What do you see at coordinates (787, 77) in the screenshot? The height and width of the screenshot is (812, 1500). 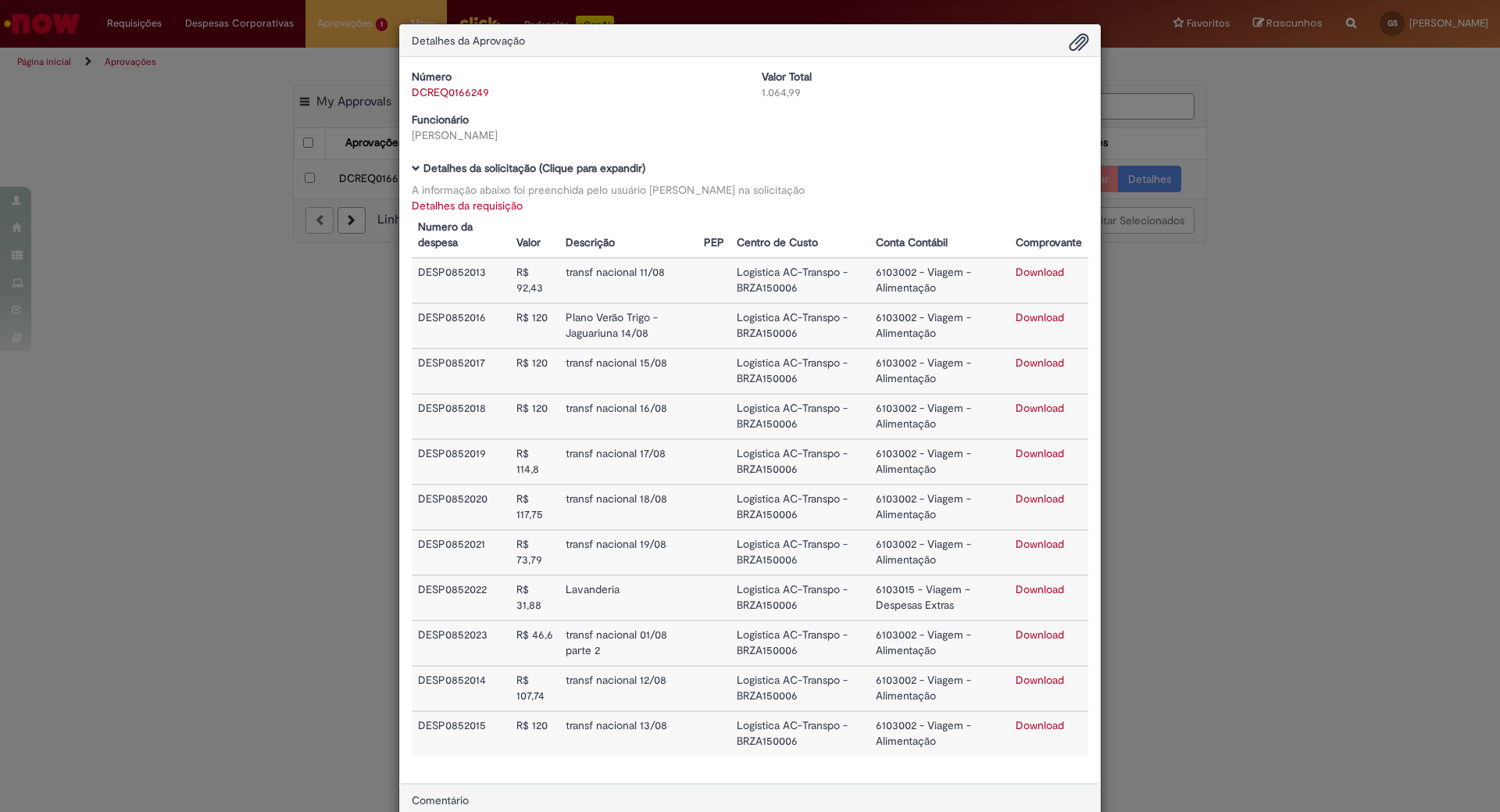 I see `b: Valor Total` at bounding box center [787, 77].